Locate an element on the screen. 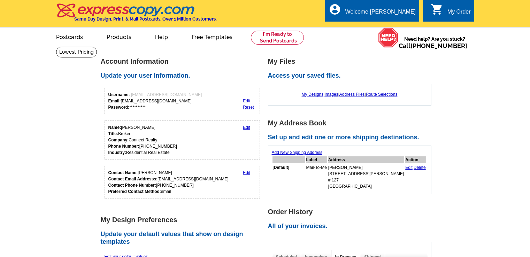 This screenshot has width=530, height=257. h2: Update your user information. is located at coordinates (184, 76).